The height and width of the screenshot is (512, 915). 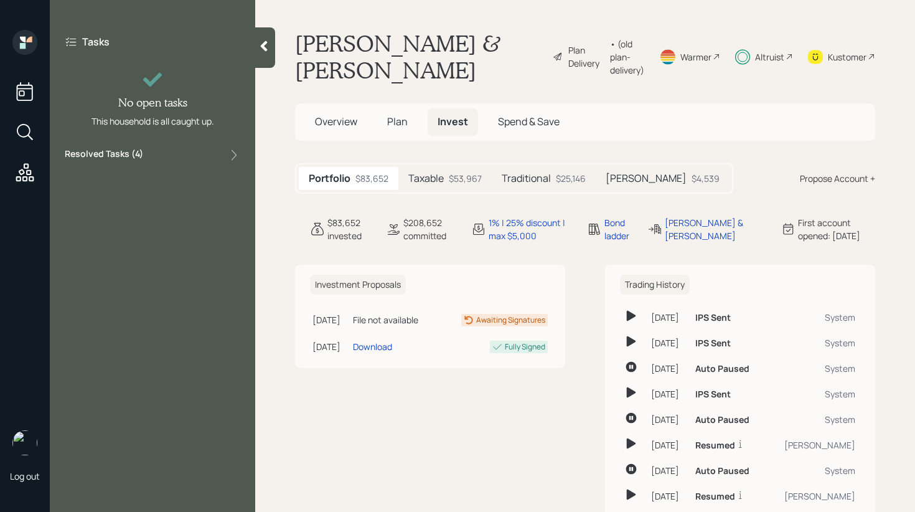 What do you see at coordinates (618, 229) in the screenshot?
I see `div: Bond ladder` at bounding box center [618, 229].